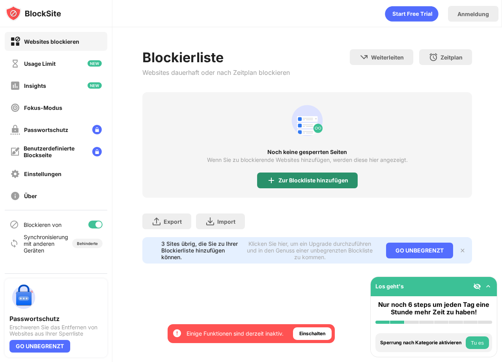  Describe the element at coordinates (35, 86) in the screenshot. I see `div: Insights` at that location.